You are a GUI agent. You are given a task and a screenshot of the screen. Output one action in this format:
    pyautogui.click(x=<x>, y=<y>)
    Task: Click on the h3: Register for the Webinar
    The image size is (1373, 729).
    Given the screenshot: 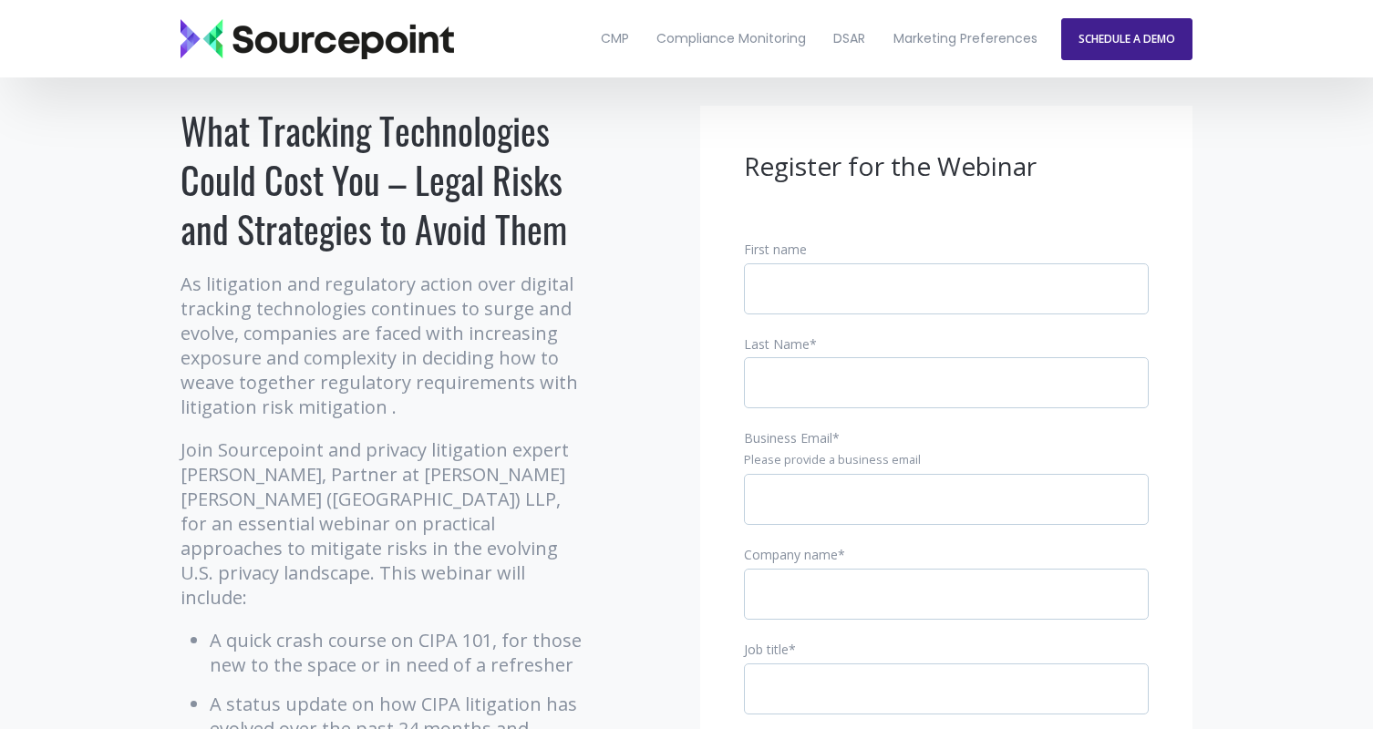 What is the action you would take?
    pyautogui.click(x=946, y=167)
    